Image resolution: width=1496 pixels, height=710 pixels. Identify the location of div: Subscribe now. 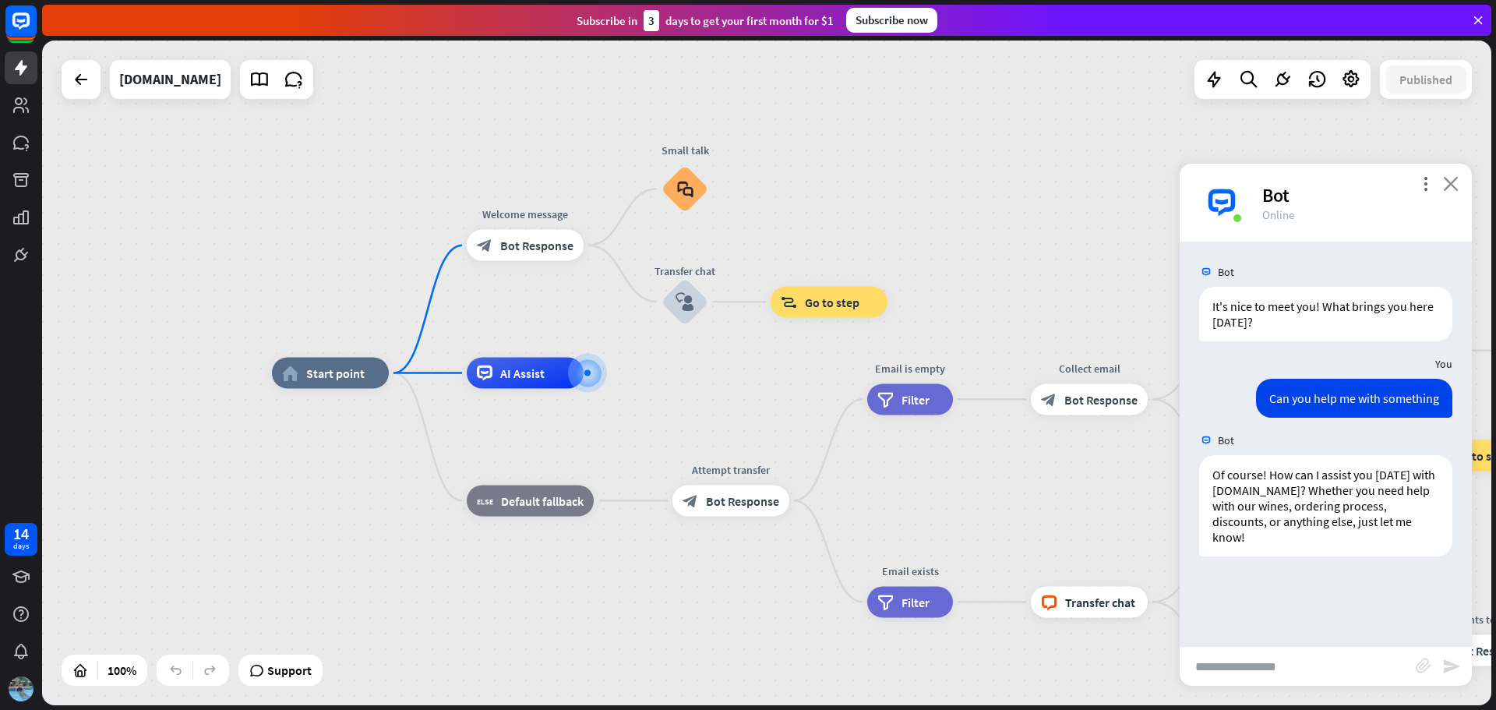
(891, 20).